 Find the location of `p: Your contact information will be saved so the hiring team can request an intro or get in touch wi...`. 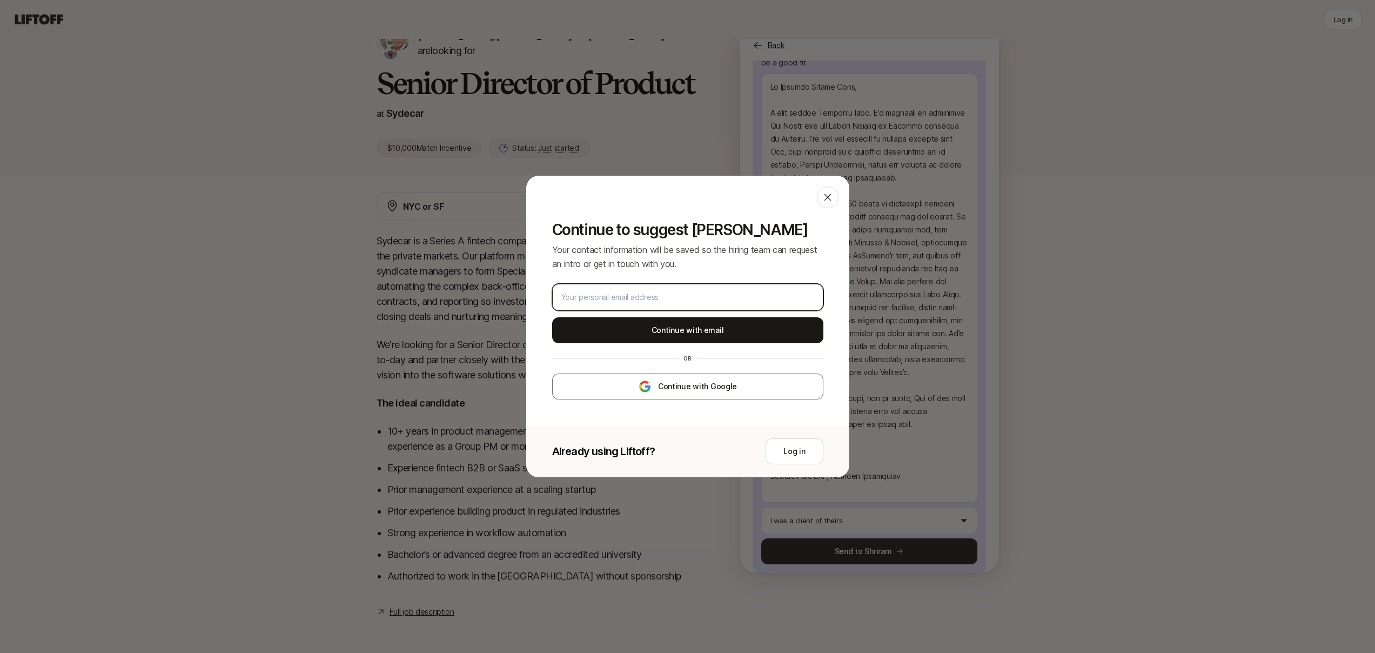

p: Your contact information will be saved so the hiring team can request an intro or get in touch wi... is located at coordinates (688, 257).